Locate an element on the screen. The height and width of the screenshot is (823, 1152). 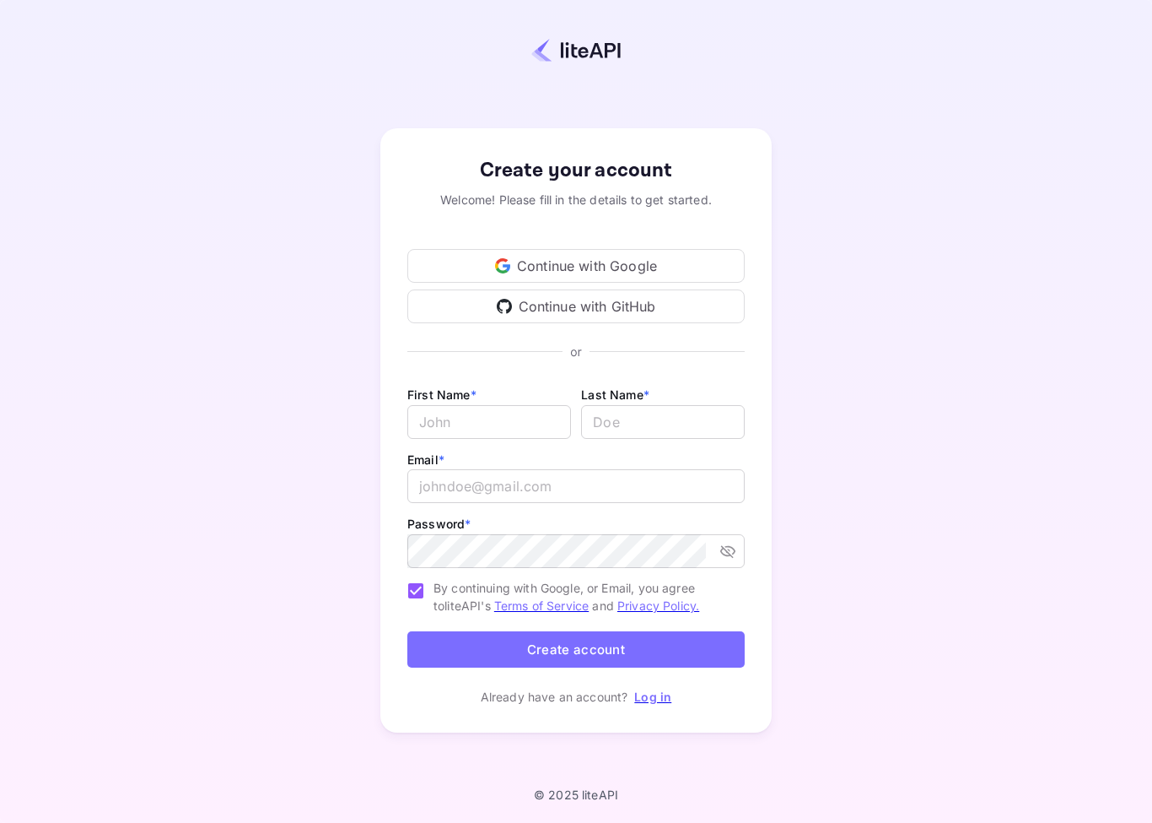
a: Terms of Service is located at coordinates (542, 605).